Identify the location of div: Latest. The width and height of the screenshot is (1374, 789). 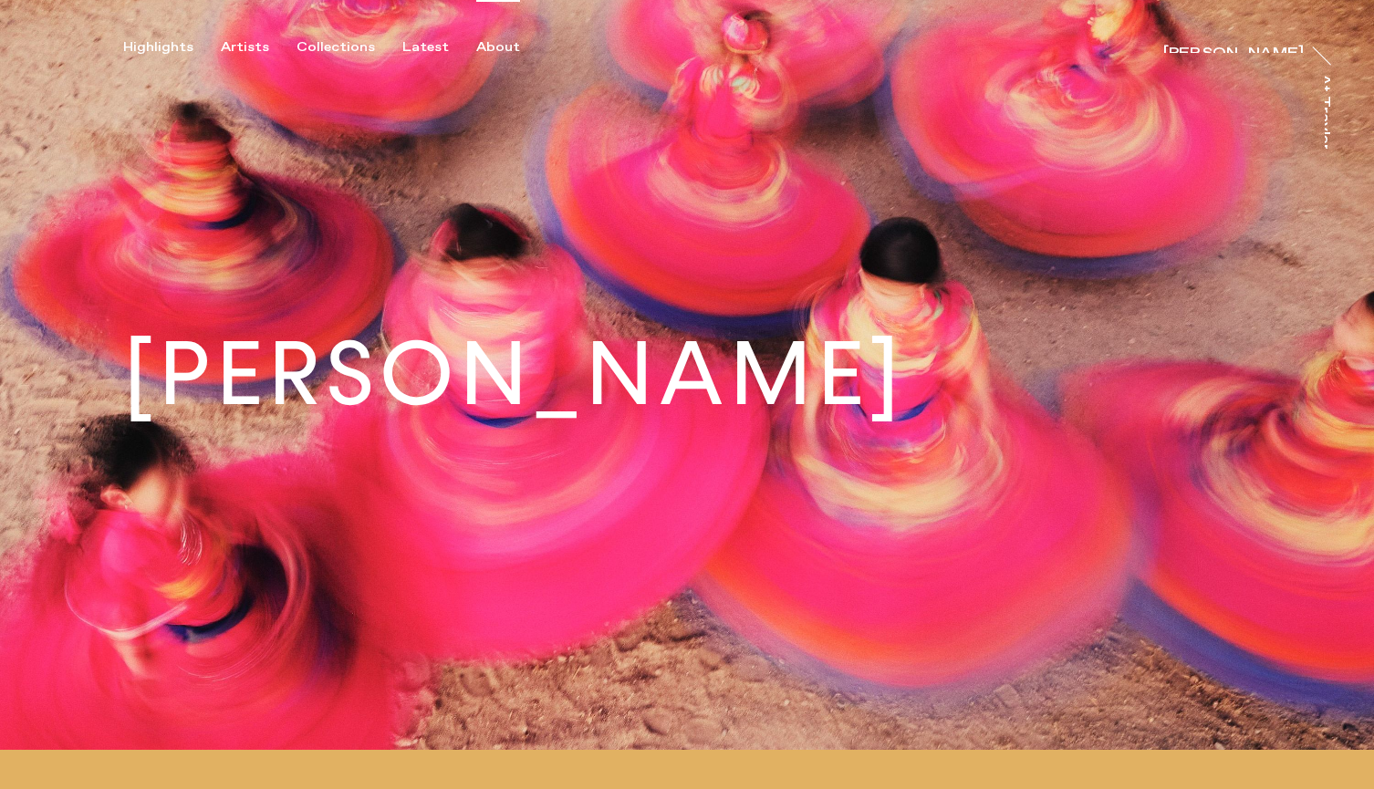
(425, 47).